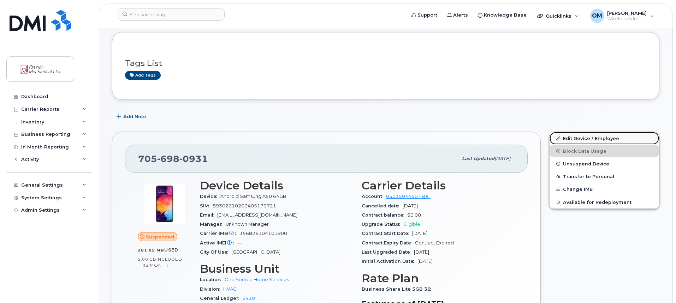 The image size is (676, 303). What do you see at coordinates (160, 262) in the screenshot?
I see `span: included this month` at bounding box center [160, 262].